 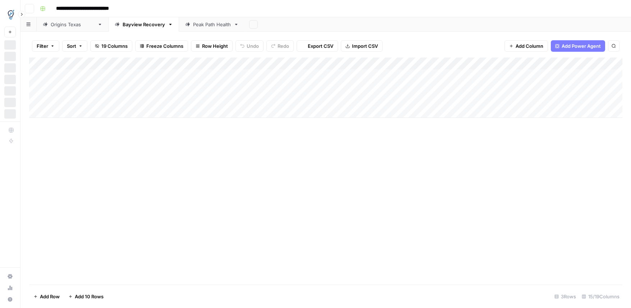 What do you see at coordinates (212, 24) in the screenshot?
I see `a: Peak Path Health` at bounding box center [212, 24].